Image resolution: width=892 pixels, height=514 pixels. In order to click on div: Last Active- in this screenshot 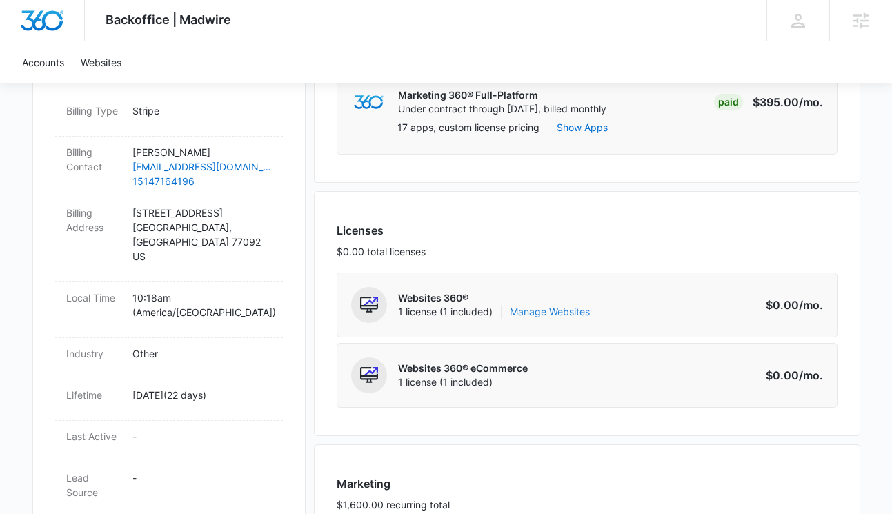, I will do `click(169, 442)`.